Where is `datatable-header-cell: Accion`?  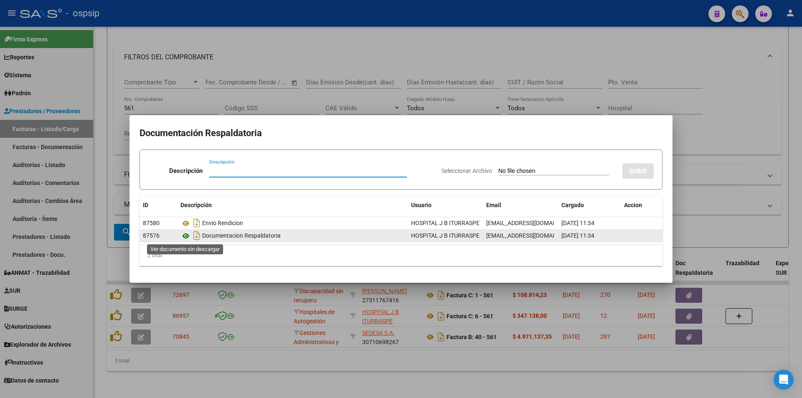 datatable-header-cell: Accion is located at coordinates (641, 205).